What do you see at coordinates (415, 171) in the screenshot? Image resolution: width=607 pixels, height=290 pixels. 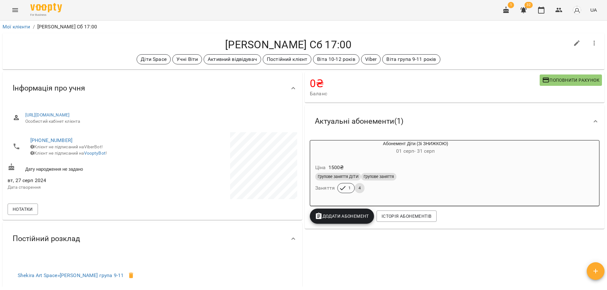 I see `button: Абонемент Діти (Зі ЗНИЖКОЮ)01 серп- 31 серпЦіна1500₴Групове заняття ДІТИГрупове заняттяЗаняття14` at bounding box center [415, 171].